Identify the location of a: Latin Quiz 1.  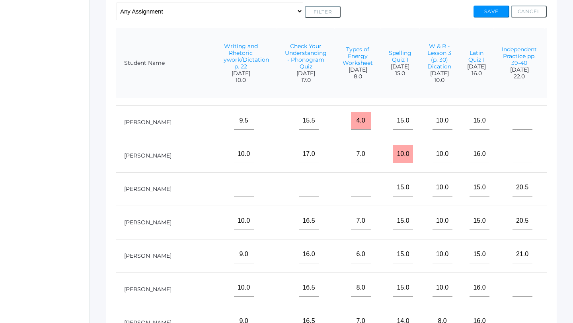
(476, 56).